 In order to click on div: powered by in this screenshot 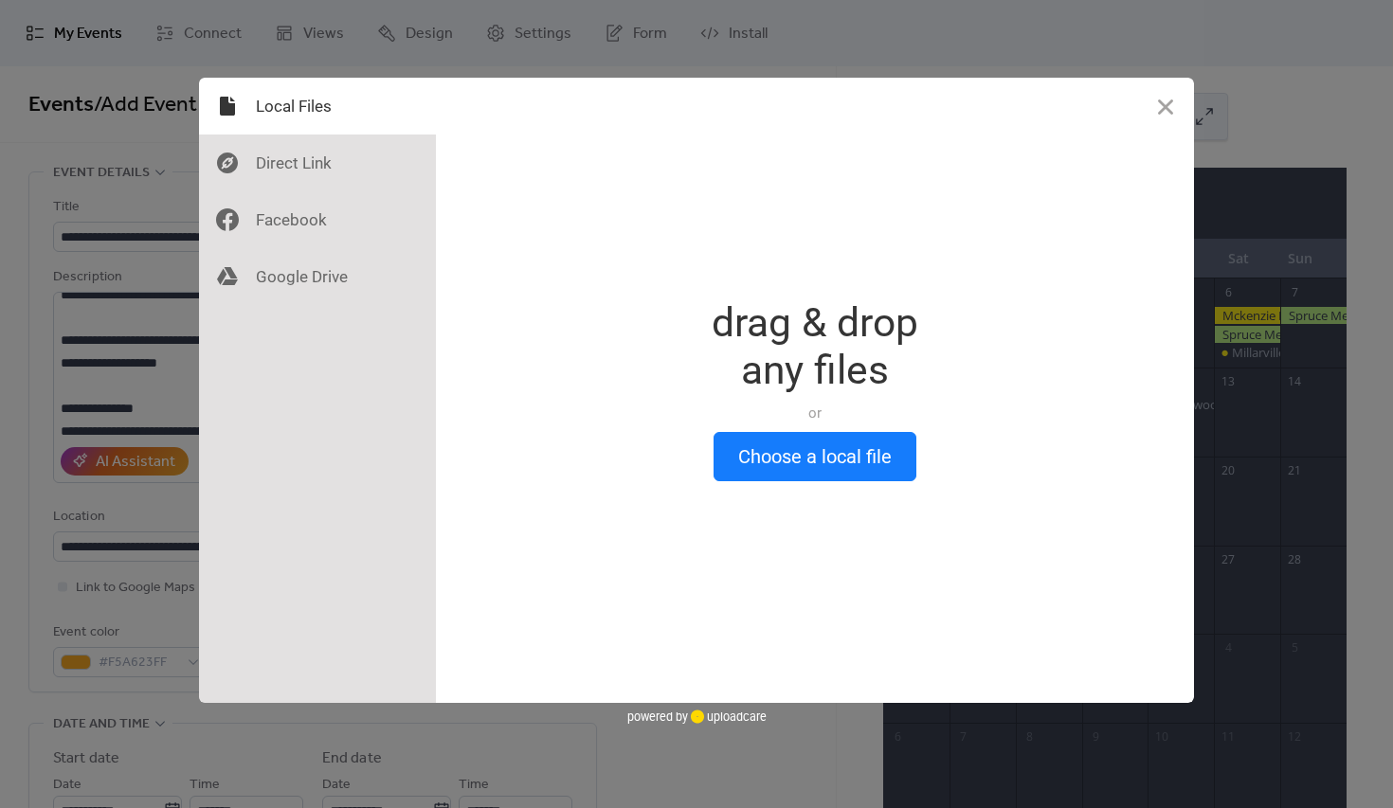, I will do `click(696, 717)`.